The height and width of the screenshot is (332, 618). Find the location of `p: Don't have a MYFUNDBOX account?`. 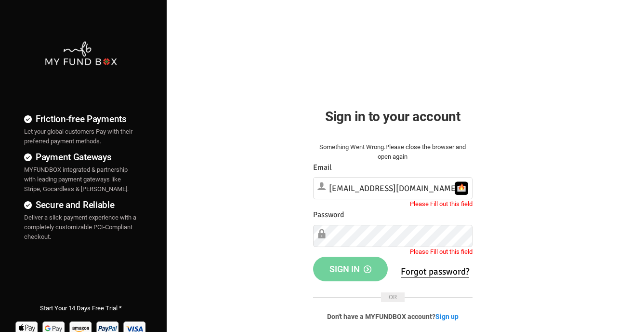

p: Don't have a MYFUNDBOX account? is located at coordinates (393, 316).